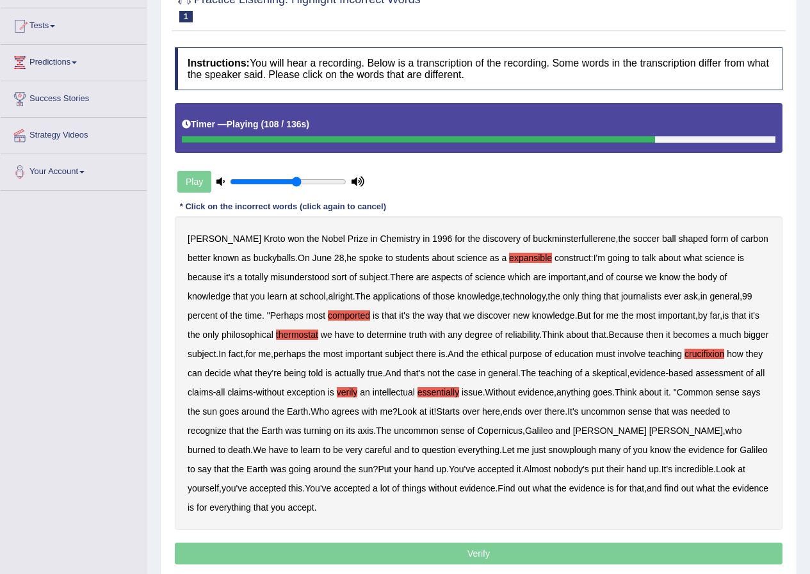 The height and width of the screenshot is (574, 810). What do you see at coordinates (274, 239) in the screenshot?
I see `b: Kroto` at bounding box center [274, 239].